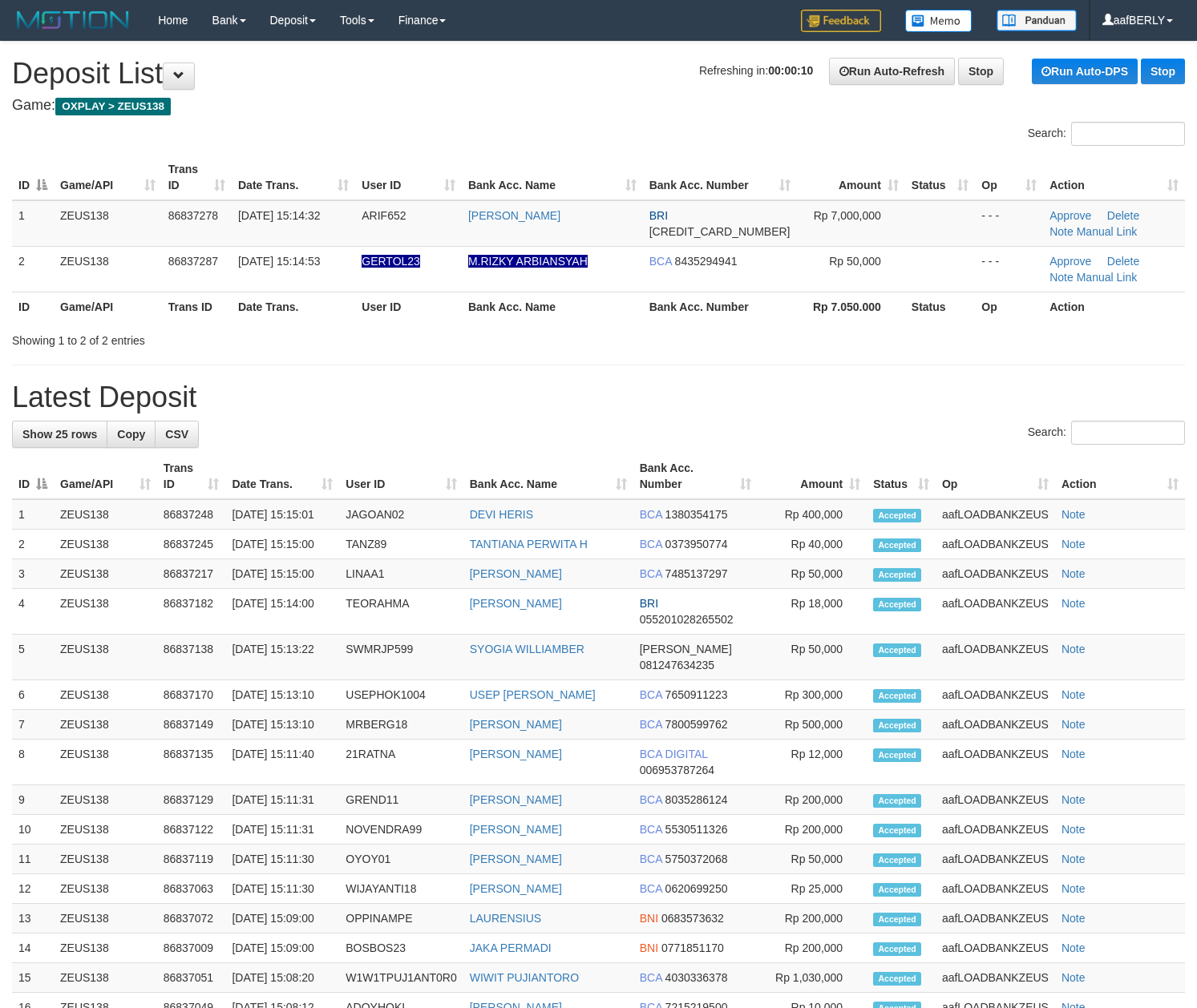 The width and height of the screenshot is (1197, 1008). I want to click on span: Nama rekening ada tanda titik/strip, harap diedit, so click(391, 261).